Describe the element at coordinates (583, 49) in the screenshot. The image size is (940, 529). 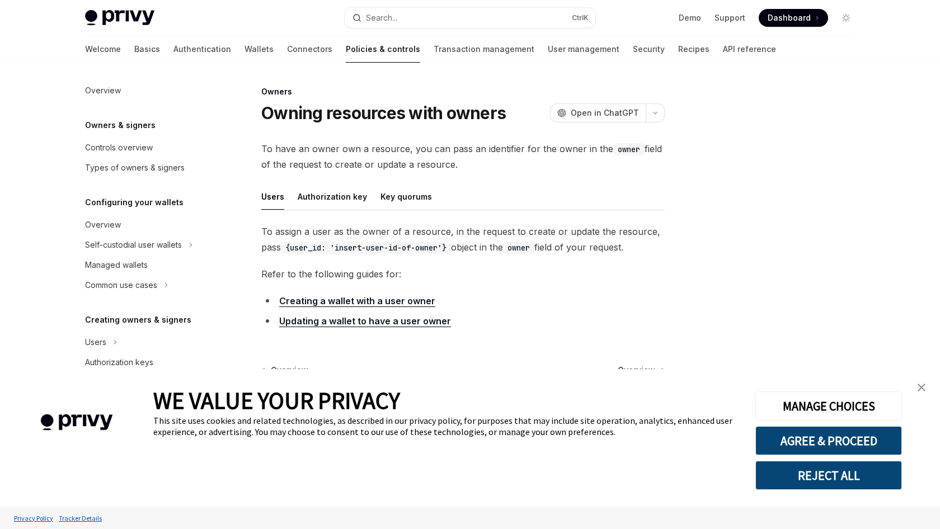
I see `a: User management` at that location.